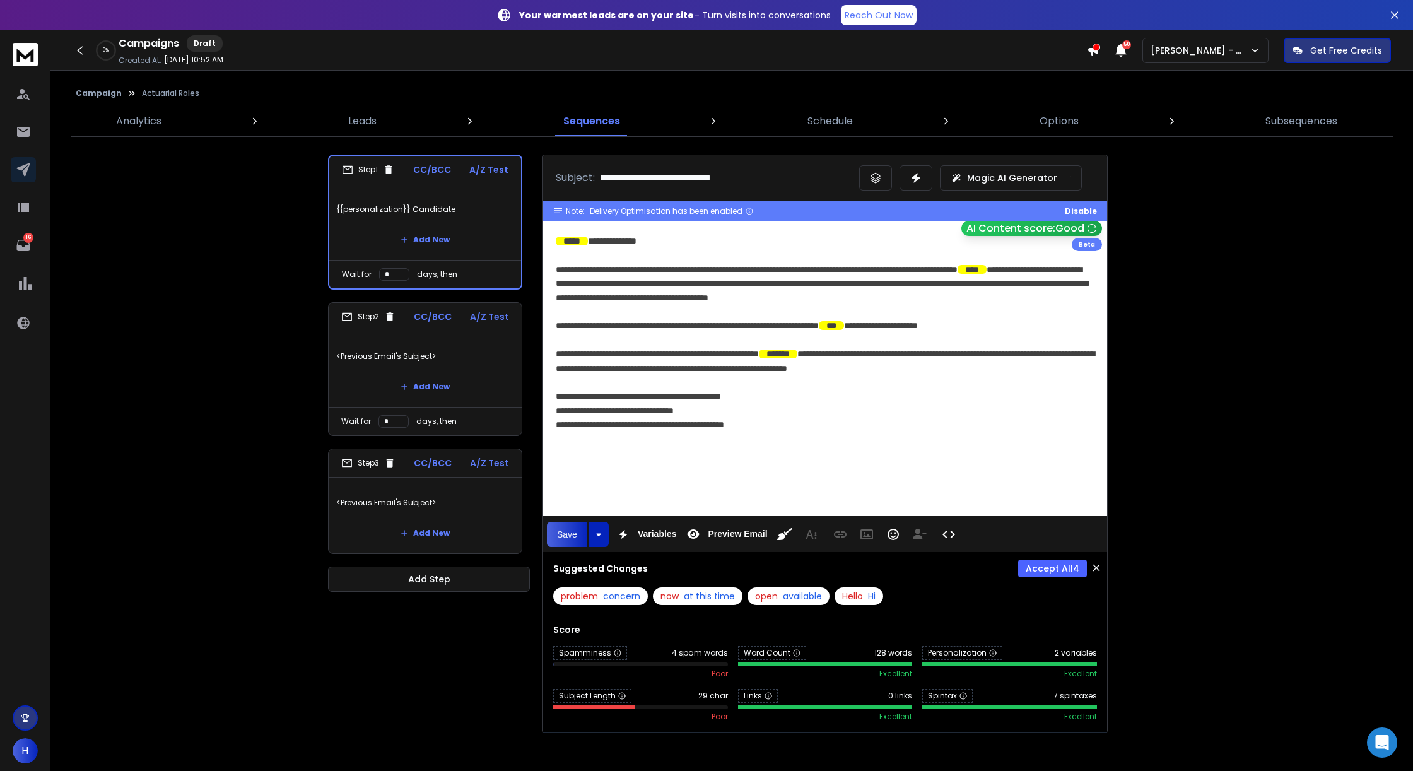 This screenshot has height=771, width=1413. Describe the element at coordinates (567, 534) in the screenshot. I see `div: Save` at that location.